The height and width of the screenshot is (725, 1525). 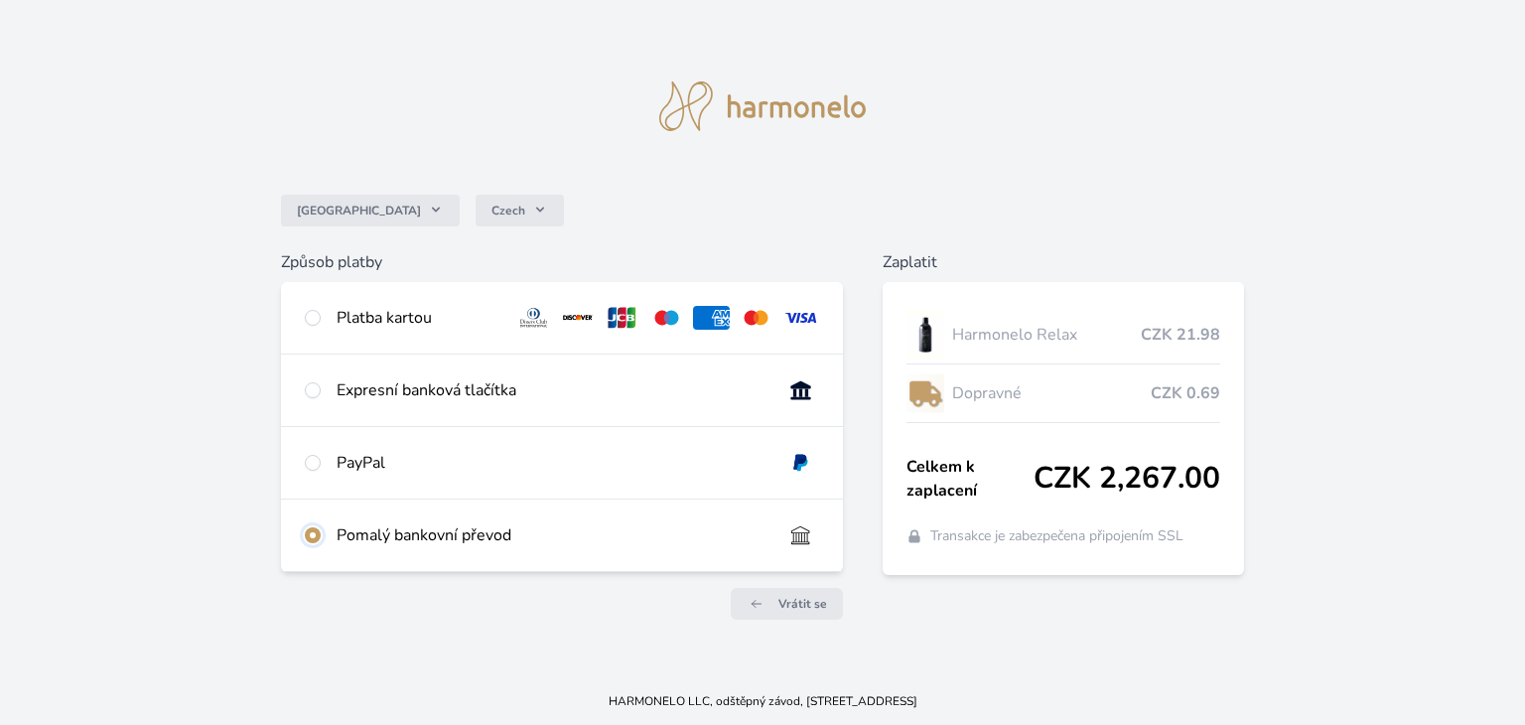 I want to click on img: maestro.svg, so click(x=666, y=318).